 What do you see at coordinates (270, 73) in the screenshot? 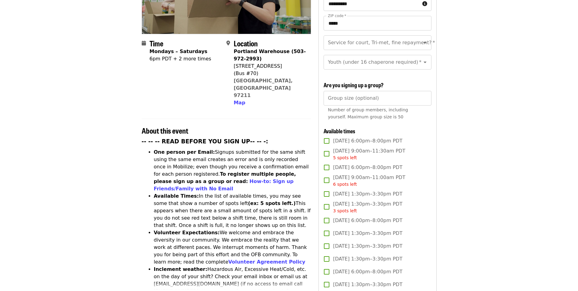
I see `div: (Bus #70)` at bounding box center [270, 73].